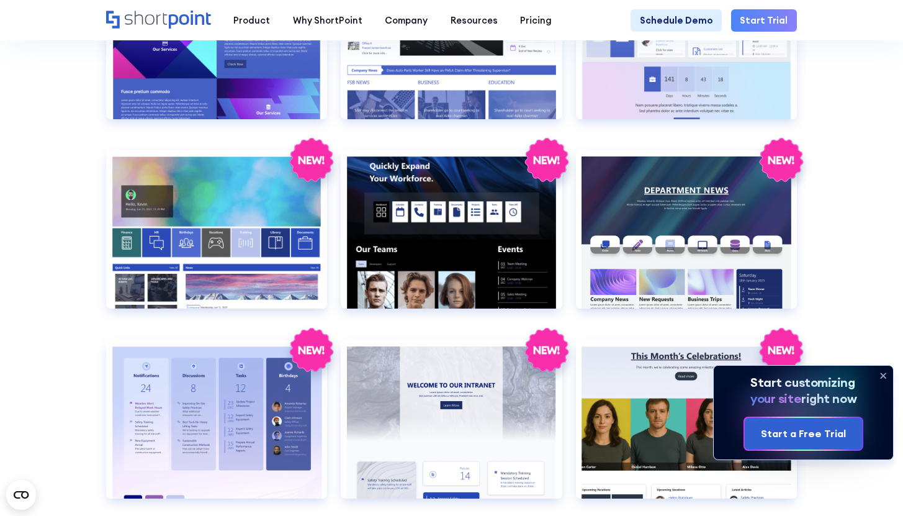 The image size is (903, 516). Describe the element at coordinates (251, 20) in the screenshot. I see `a: Product` at that location.